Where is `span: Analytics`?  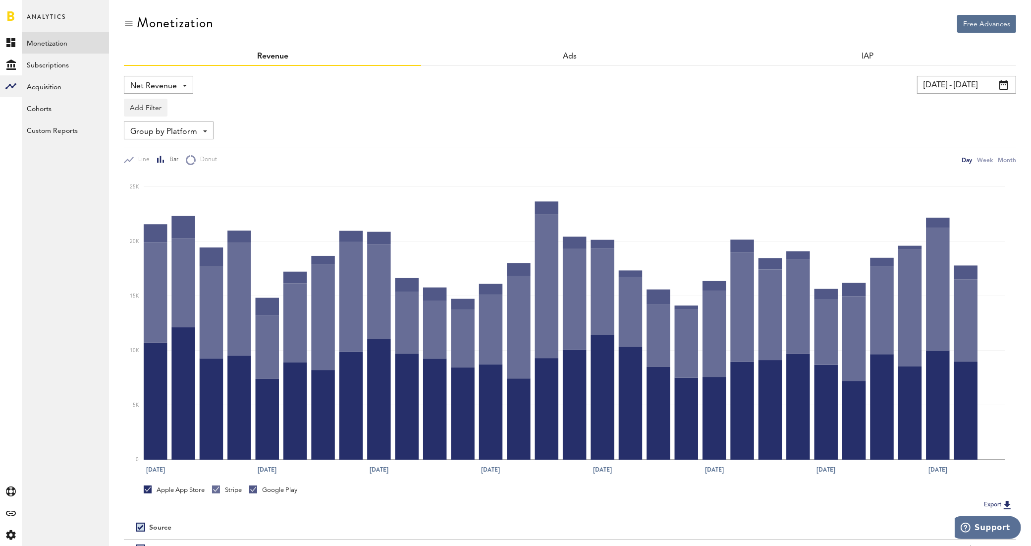 span: Analytics is located at coordinates (46, 21).